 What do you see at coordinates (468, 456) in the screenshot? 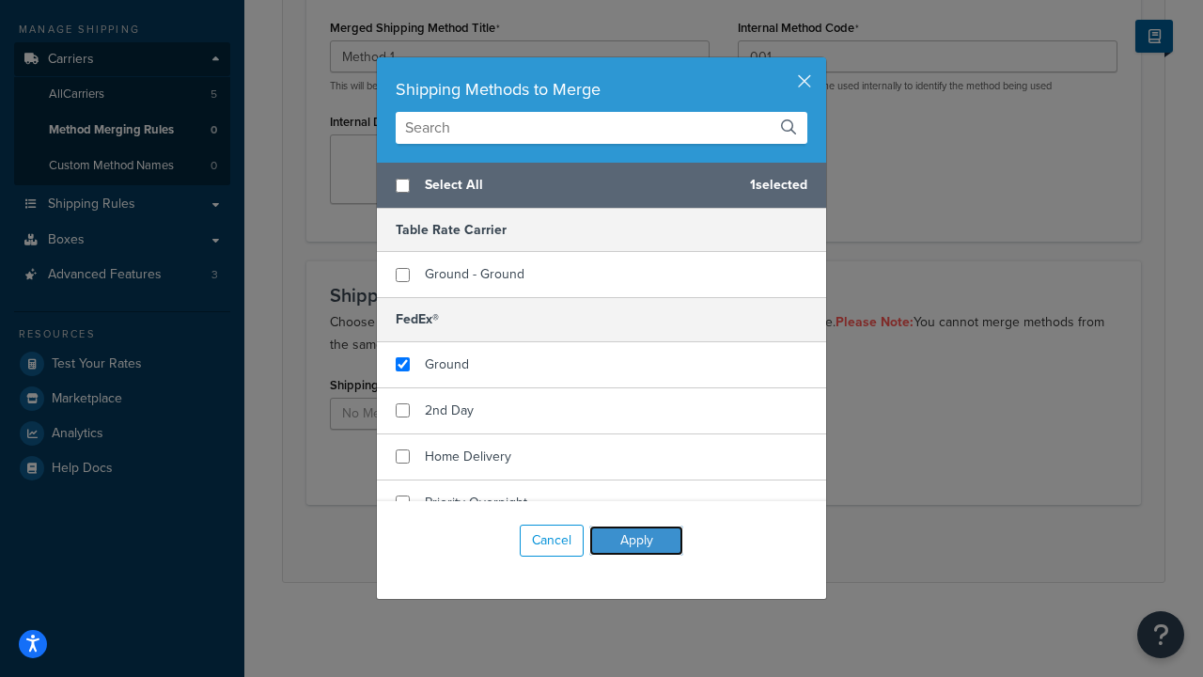
I see `span: Home Delivery` at bounding box center [468, 456].